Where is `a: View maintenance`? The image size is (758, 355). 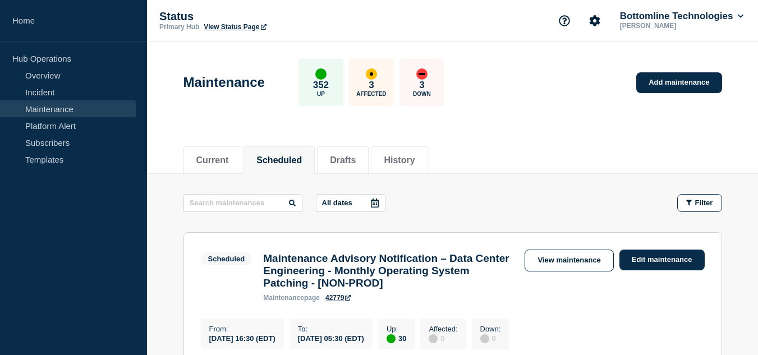 a: View maintenance is located at coordinates (569, 260).